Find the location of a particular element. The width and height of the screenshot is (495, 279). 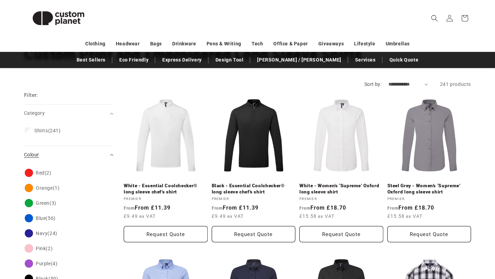

a: Headwear is located at coordinates (128, 44).